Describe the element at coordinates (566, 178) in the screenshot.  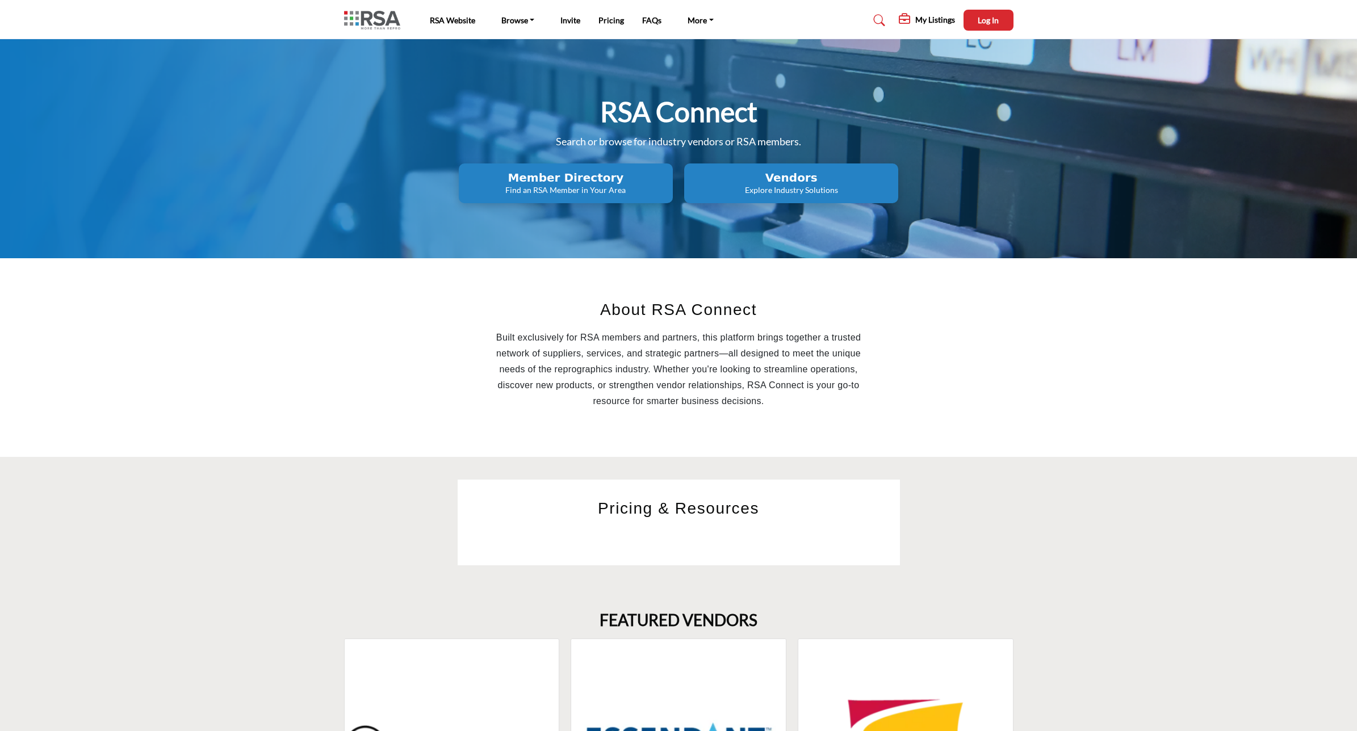
I see `h2: Member Directory` at that location.